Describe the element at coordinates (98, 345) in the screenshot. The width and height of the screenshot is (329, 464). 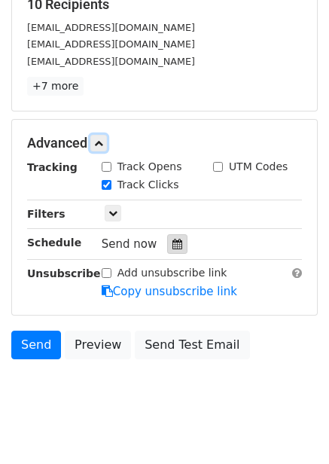
I see `a: Preview` at that location.